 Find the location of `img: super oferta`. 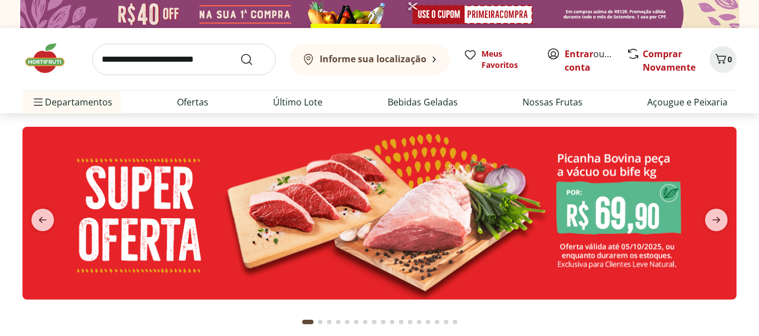

img: super oferta is located at coordinates (379, 213).